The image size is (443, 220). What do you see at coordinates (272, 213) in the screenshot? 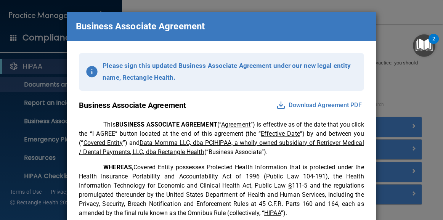
I see `u: HIPAA` at bounding box center [272, 213].